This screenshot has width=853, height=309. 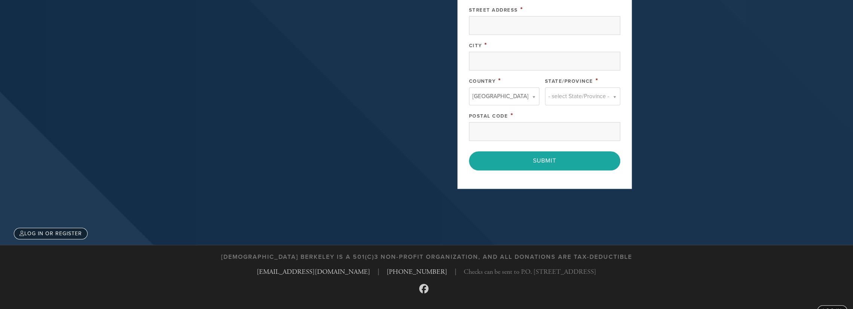 I want to click on label: City, so click(x=475, y=46).